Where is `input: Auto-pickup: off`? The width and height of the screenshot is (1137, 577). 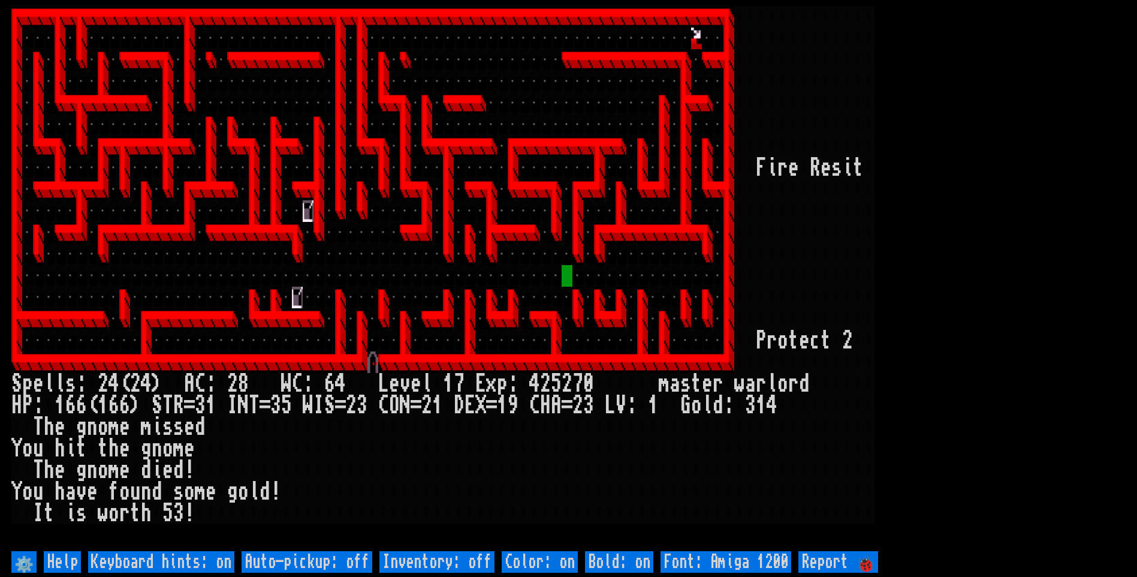 input: Auto-pickup: off is located at coordinates (307, 562).